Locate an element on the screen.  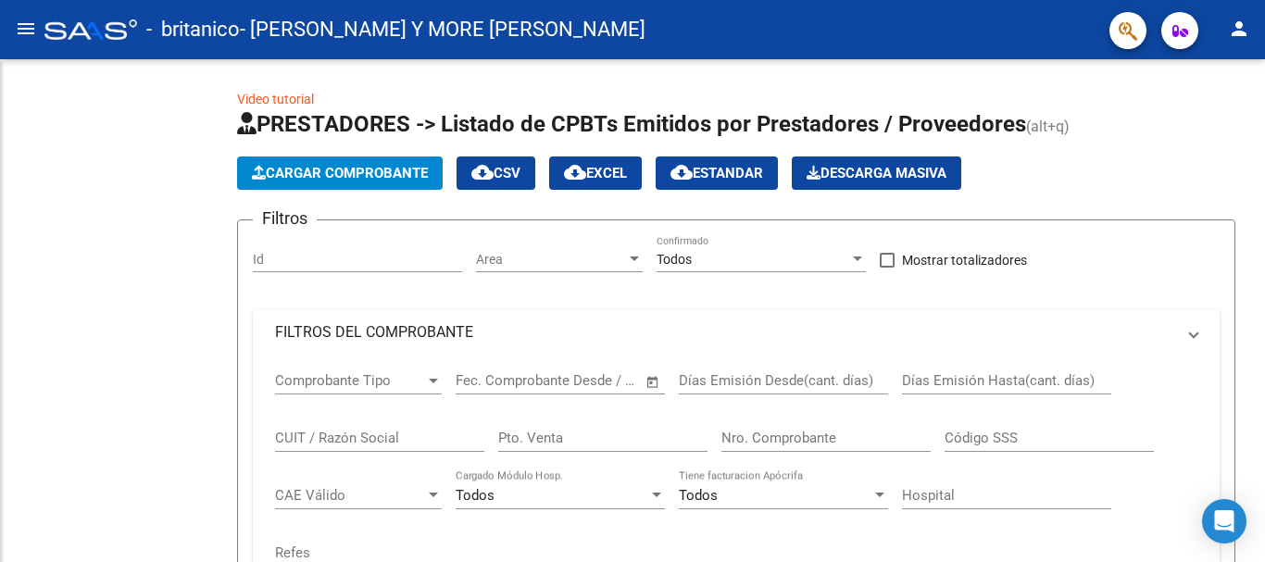
mat-expansion-panel-header: FILTROS DEL COMPROBANTE is located at coordinates (736, 332).